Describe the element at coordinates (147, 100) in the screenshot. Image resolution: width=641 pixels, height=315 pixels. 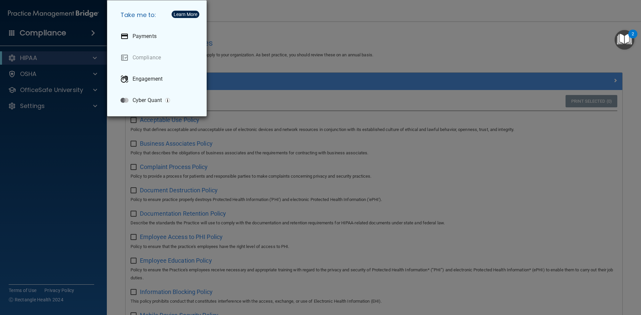
I see `p: Cyber Quant` at that location.